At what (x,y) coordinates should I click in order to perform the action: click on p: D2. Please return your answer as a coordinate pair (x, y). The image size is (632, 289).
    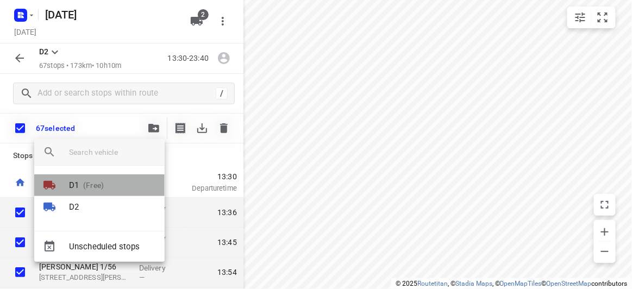
    Looking at the image, I should click on (74, 207).